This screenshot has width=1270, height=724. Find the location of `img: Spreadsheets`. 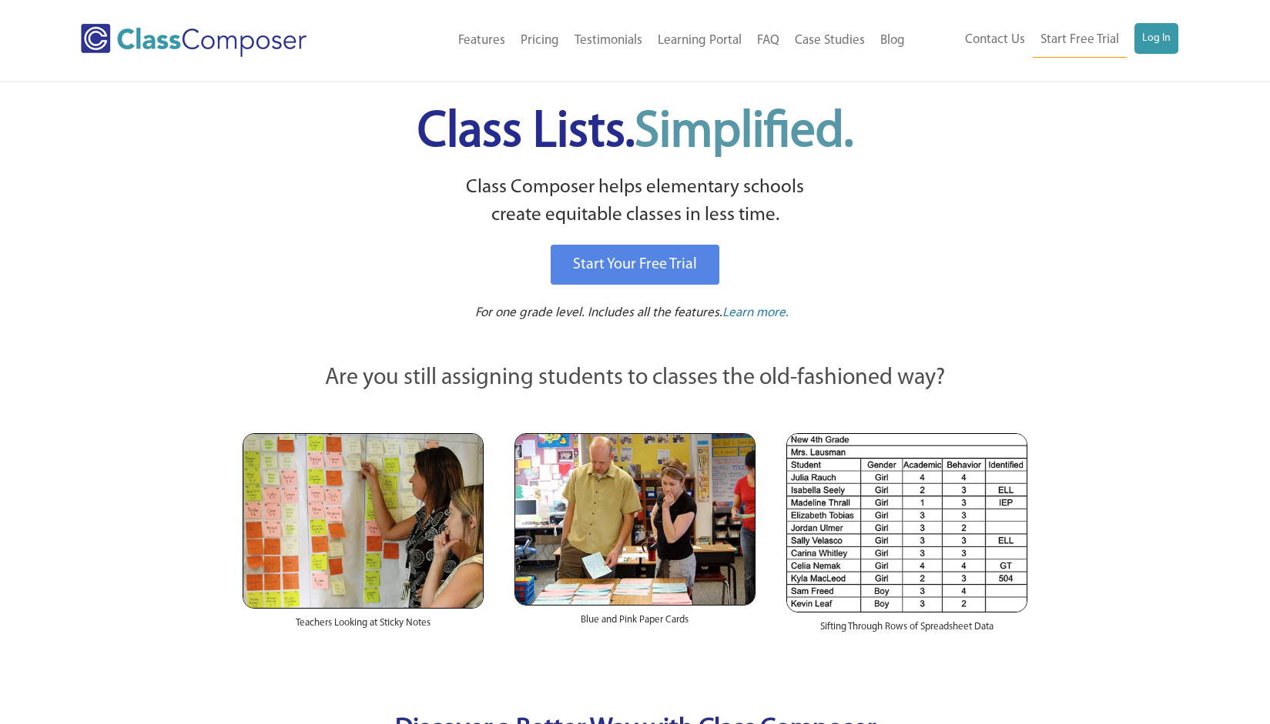

img: Spreadsheets is located at coordinates (906, 523).